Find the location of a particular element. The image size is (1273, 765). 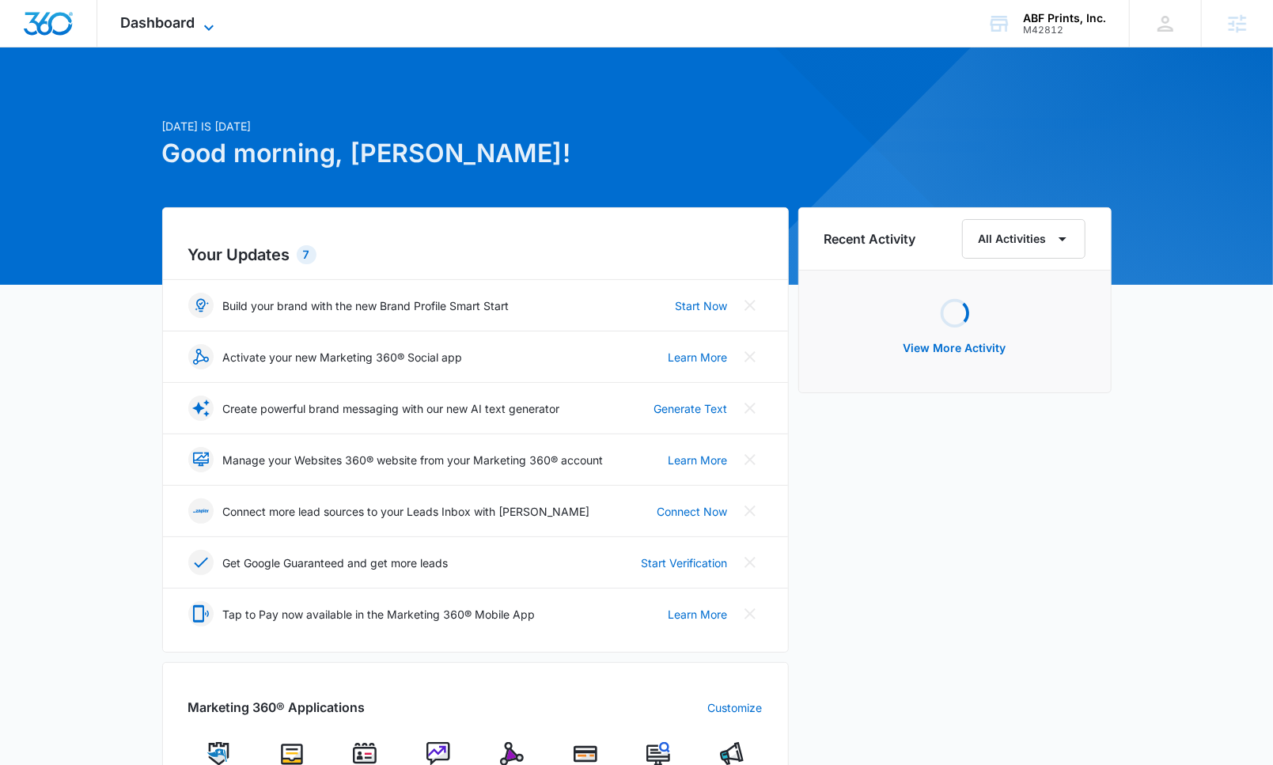

p: Tap to Pay now available in the Marketing 360® Mobile App is located at coordinates (379, 614).